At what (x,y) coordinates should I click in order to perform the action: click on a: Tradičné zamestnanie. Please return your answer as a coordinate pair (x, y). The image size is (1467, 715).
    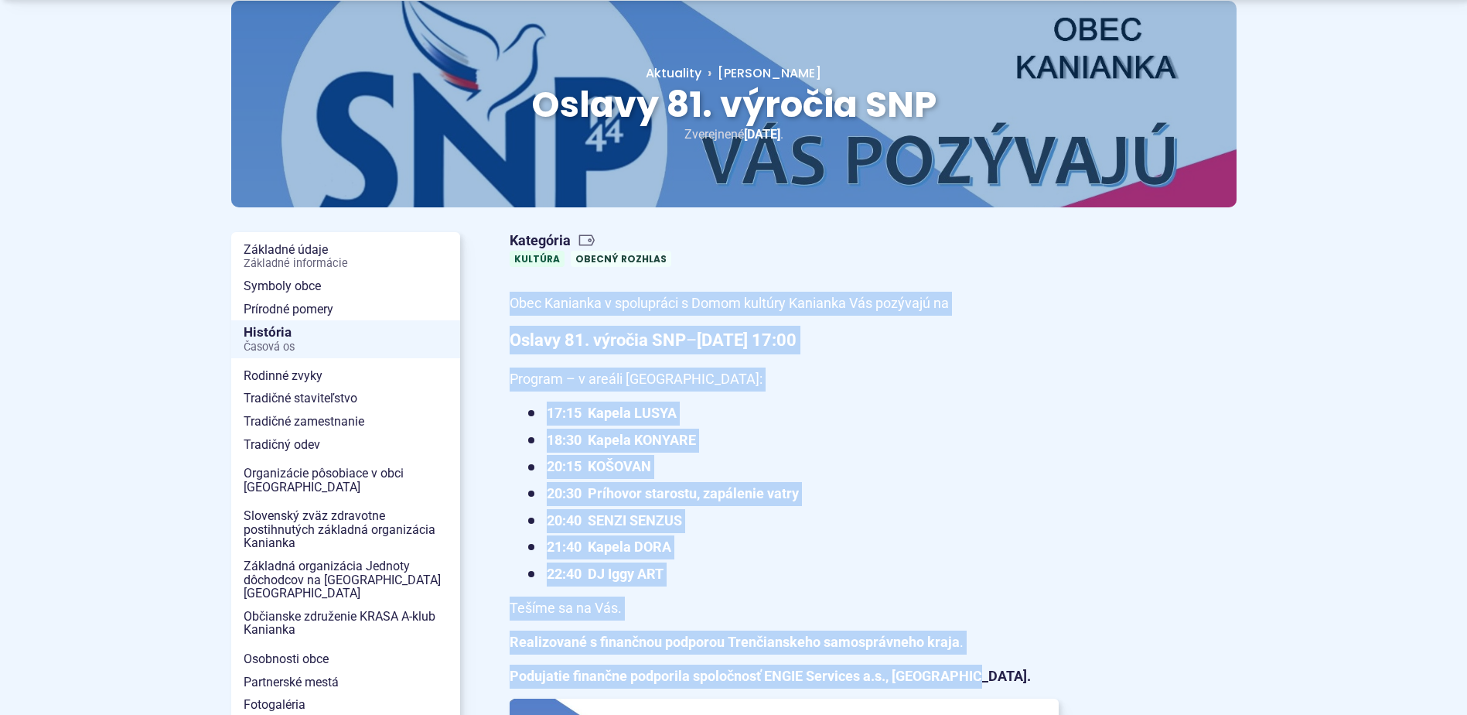
    Looking at the image, I should click on (346, 421).